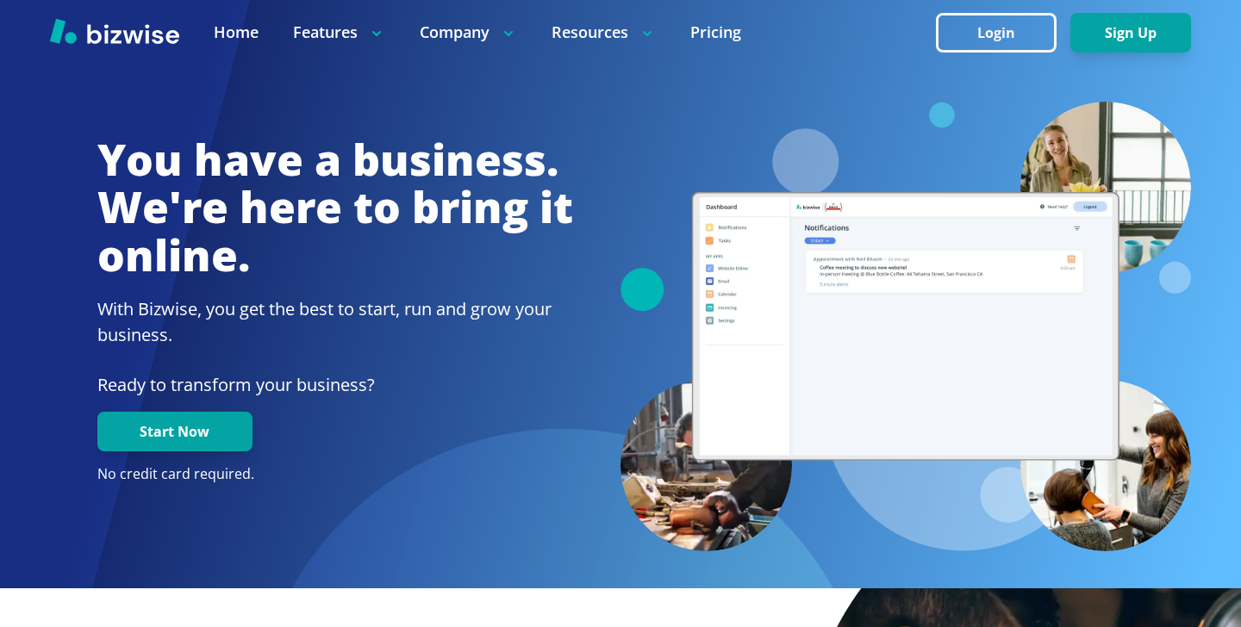  I want to click on p: Ready to transform your business?, so click(335, 385).